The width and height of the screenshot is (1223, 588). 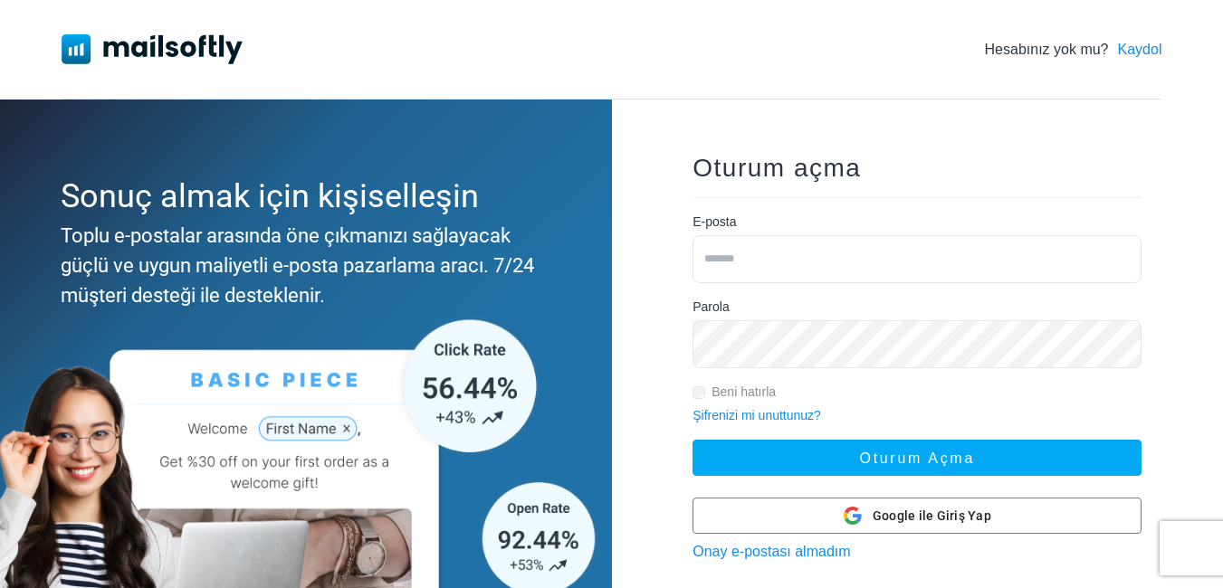 What do you see at coordinates (1140, 50) in the screenshot?
I see `a: Kaydol` at bounding box center [1140, 50].